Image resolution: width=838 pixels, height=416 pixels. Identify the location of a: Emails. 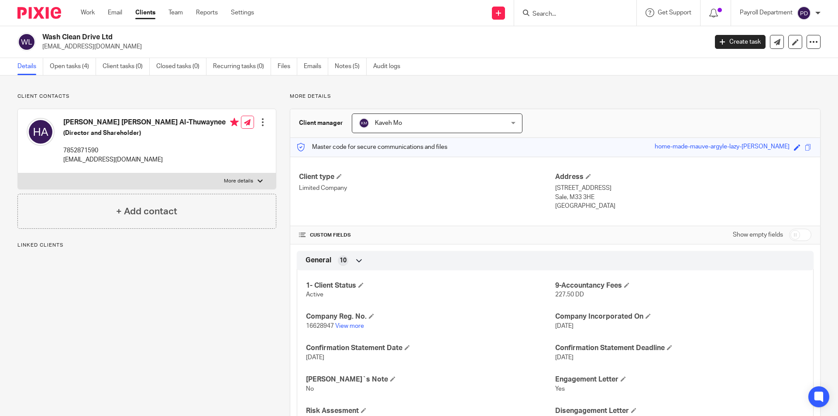
(316, 66).